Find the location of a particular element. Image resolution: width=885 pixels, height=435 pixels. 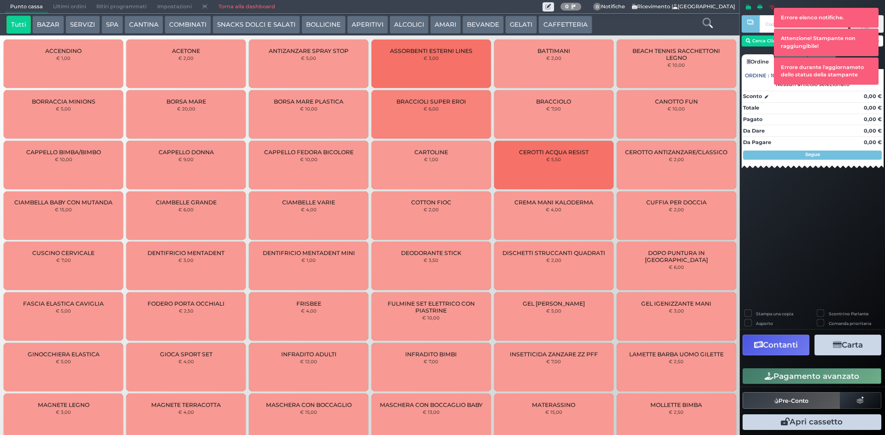

button: BAZAR is located at coordinates (48, 25).